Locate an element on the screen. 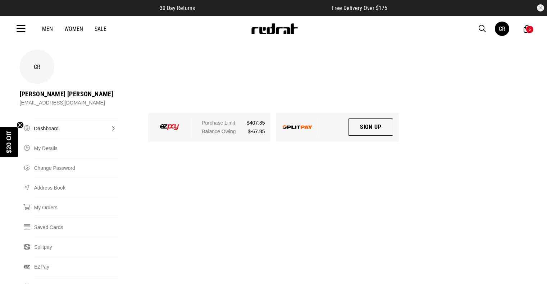  a: Women is located at coordinates (74, 29).